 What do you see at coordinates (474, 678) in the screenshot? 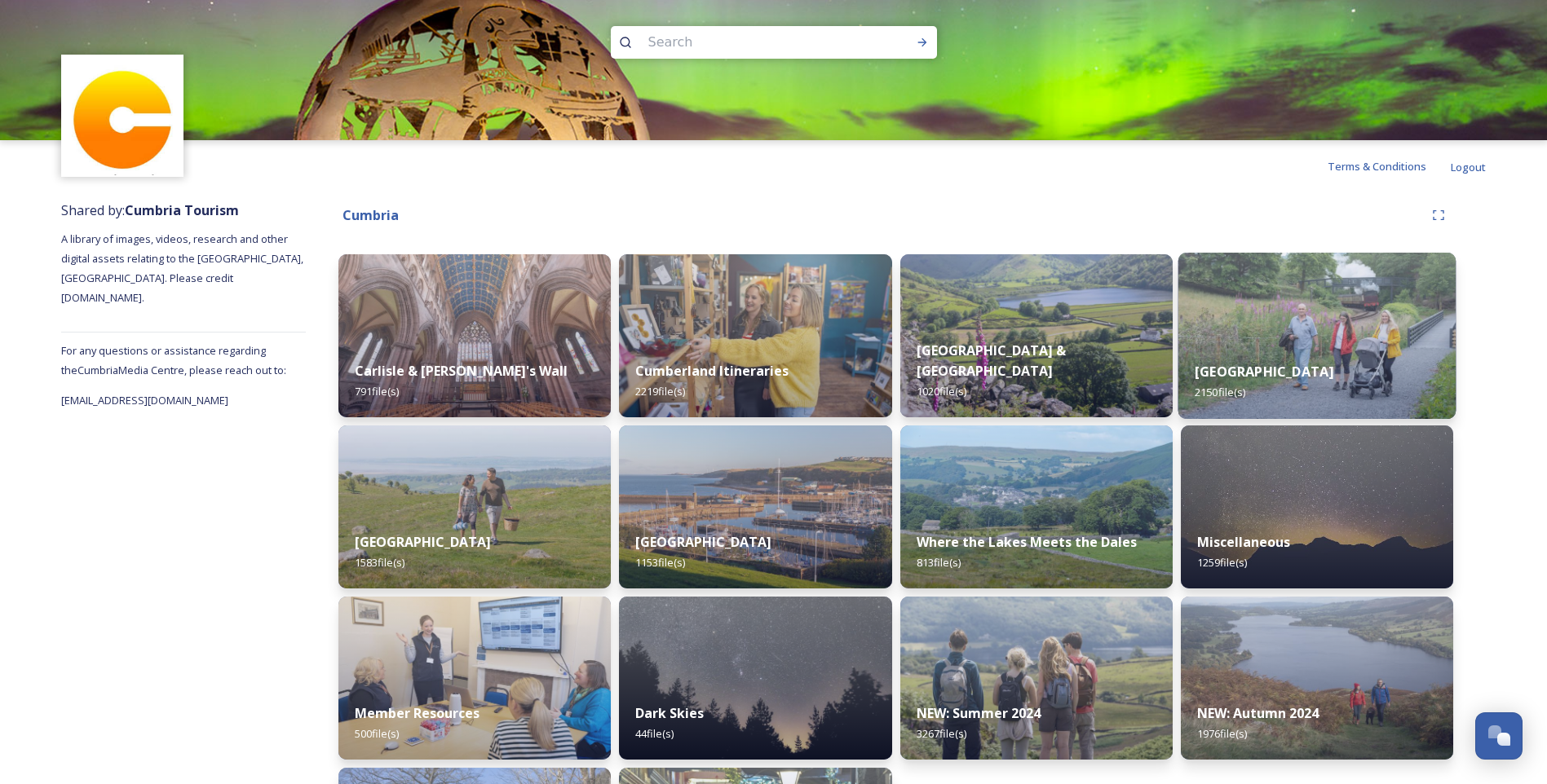
I see `img: 29343d7f-989b-46ee-a888-b1a2ee1c48eb.jpg` at bounding box center [474, 678].